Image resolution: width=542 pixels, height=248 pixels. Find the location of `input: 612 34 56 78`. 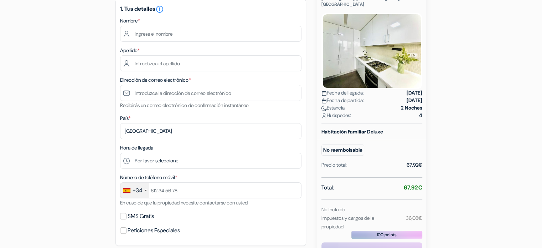

input: 612 34 56 78 is located at coordinates (211, 190).